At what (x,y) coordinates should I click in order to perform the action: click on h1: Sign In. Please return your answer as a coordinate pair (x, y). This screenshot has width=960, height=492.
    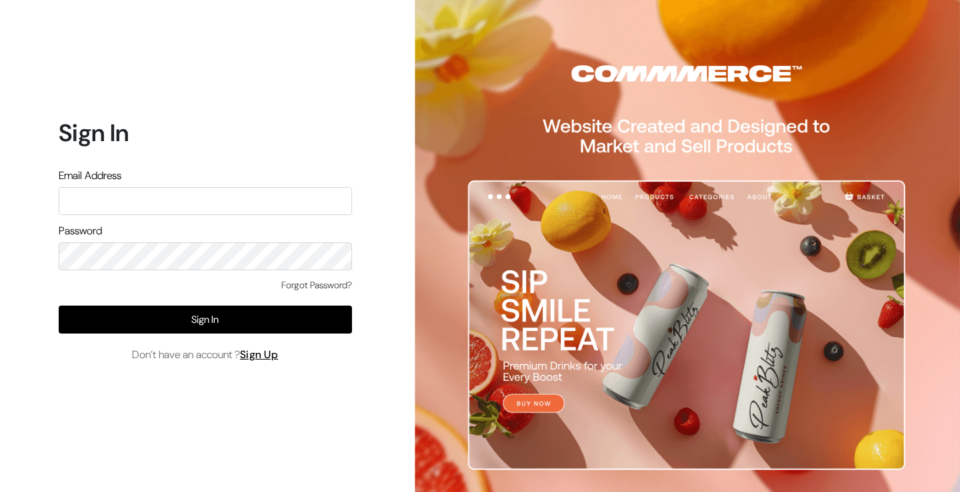
    Looking at the image, I should click on (205, 133).